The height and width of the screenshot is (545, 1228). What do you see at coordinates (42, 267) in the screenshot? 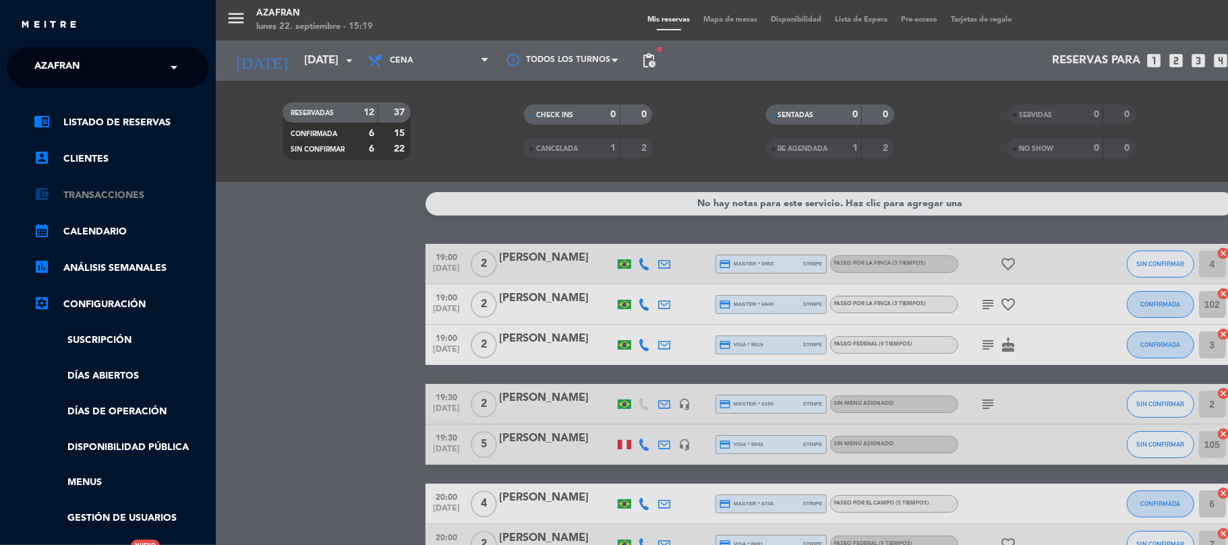
I see `i: assessment` at bounding box center [42, 267].